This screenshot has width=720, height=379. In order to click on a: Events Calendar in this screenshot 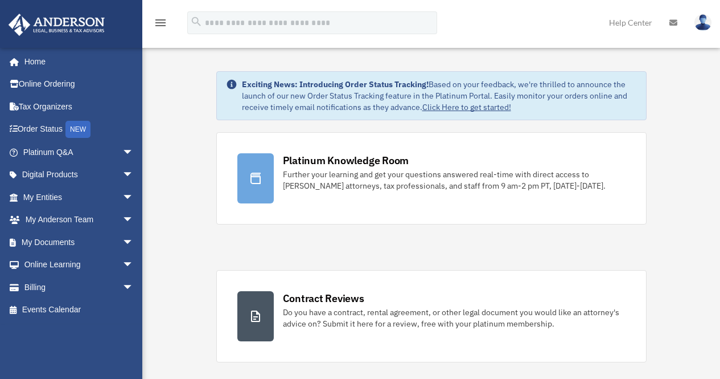, I will do `click(79, 310)`.